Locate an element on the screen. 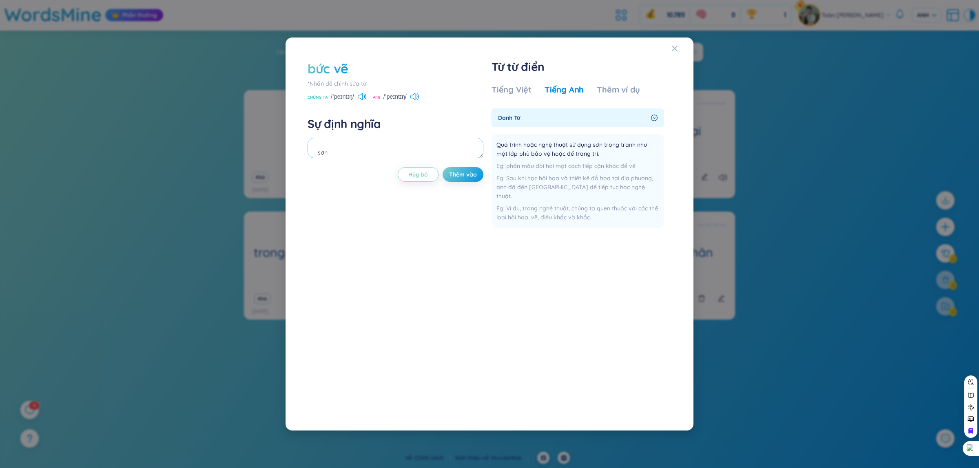 The height and width of the screenshot is (468, 979). textarea: sơn is located at coordinates (395, 148).